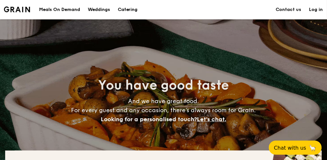 Image resolution: width=327 pixels, height=160 pixels. Describe the element at coordinates (17, 9) in the screenshot. I see `img: Grain` at that location.